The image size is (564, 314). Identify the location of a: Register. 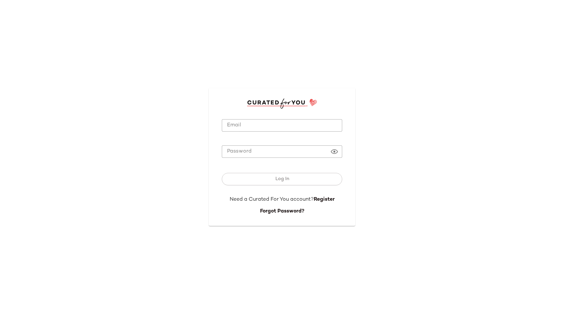
(324, 199).